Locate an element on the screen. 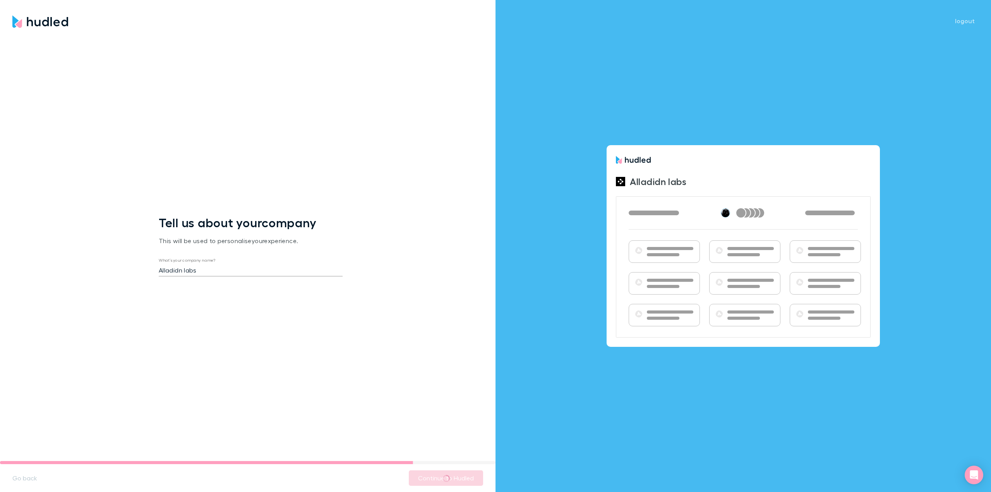 The image size is (991, 492). p: This will be used to personalise your experience. is located at coordinates (251, 244).